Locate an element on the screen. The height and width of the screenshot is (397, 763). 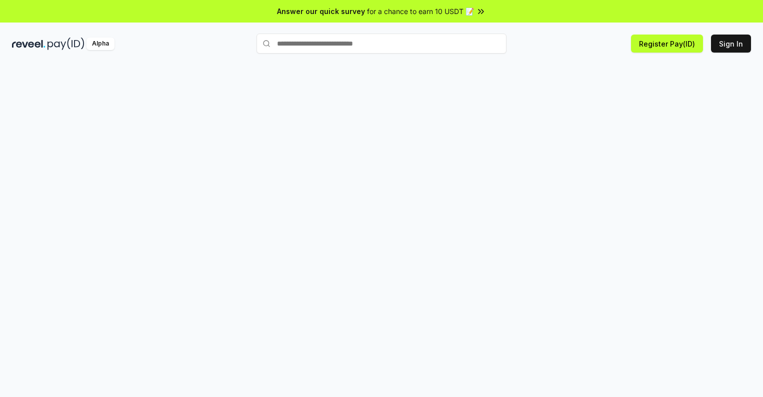
div: Alpha is located at coordinates (101, 44).